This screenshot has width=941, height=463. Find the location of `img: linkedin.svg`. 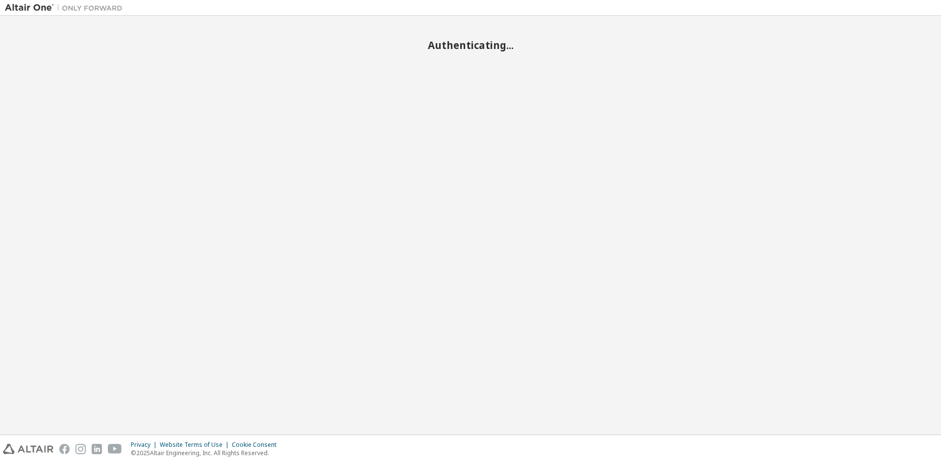

img: linkedin.svg is located at coordinates (97, 449).